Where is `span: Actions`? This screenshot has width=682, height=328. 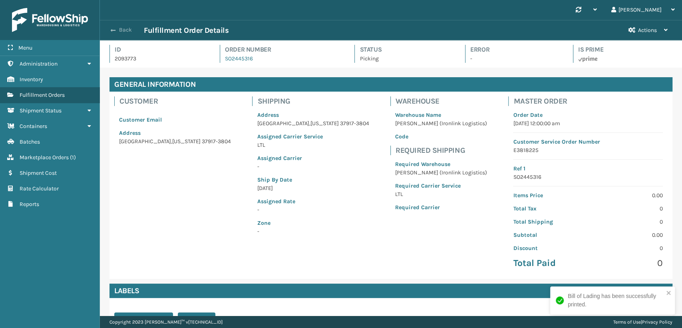
span: Actions is located at coordinates (647, 30).